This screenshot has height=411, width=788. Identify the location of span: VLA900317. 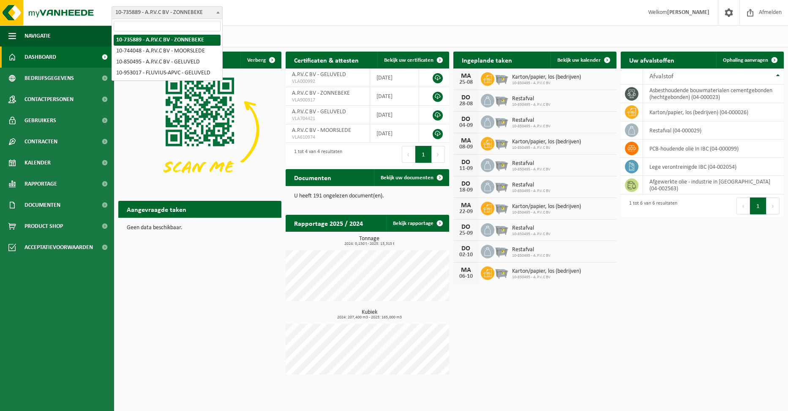
(327, 100).